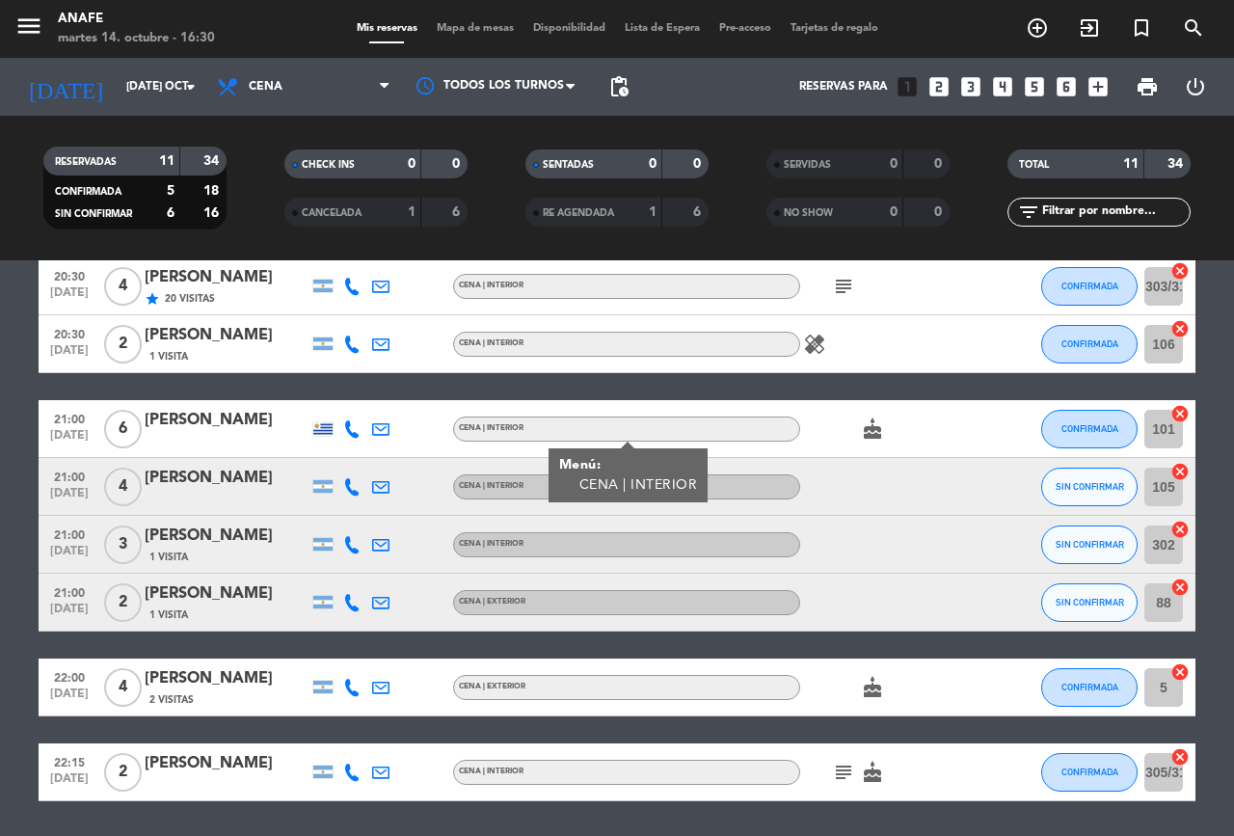 This screenshot has width=1234, height=836. What do you see at coordinates (213, 191) in the screenshot?
I see `strong: 18` at bounding box center [213, 191].